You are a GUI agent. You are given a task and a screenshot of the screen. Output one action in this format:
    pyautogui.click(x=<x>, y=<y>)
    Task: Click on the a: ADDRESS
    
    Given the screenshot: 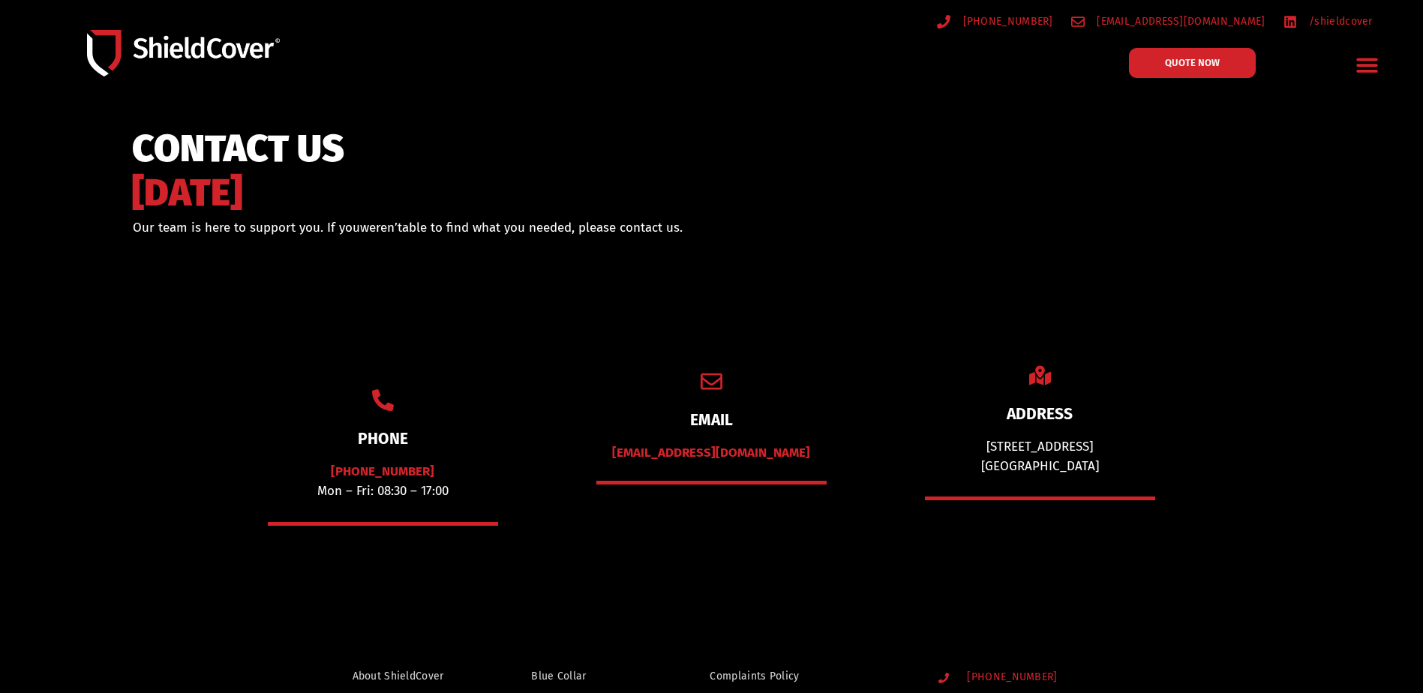 What is the action you would take?
    pyautogui.click(x=1040, y=414)
    